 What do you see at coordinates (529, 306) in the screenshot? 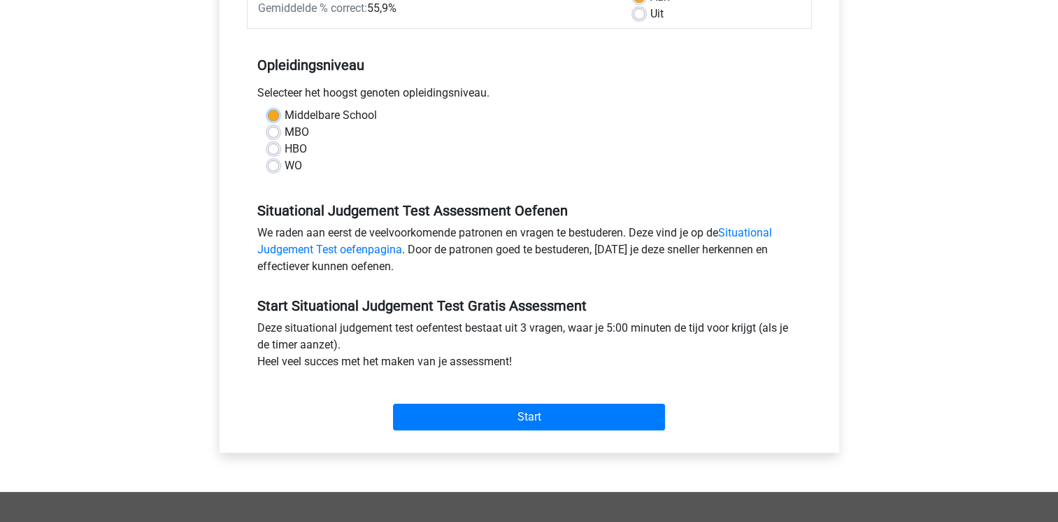
I see `h5: Start Situational Judgement Test Gratis Assessment` at bounding box center [529, 306].